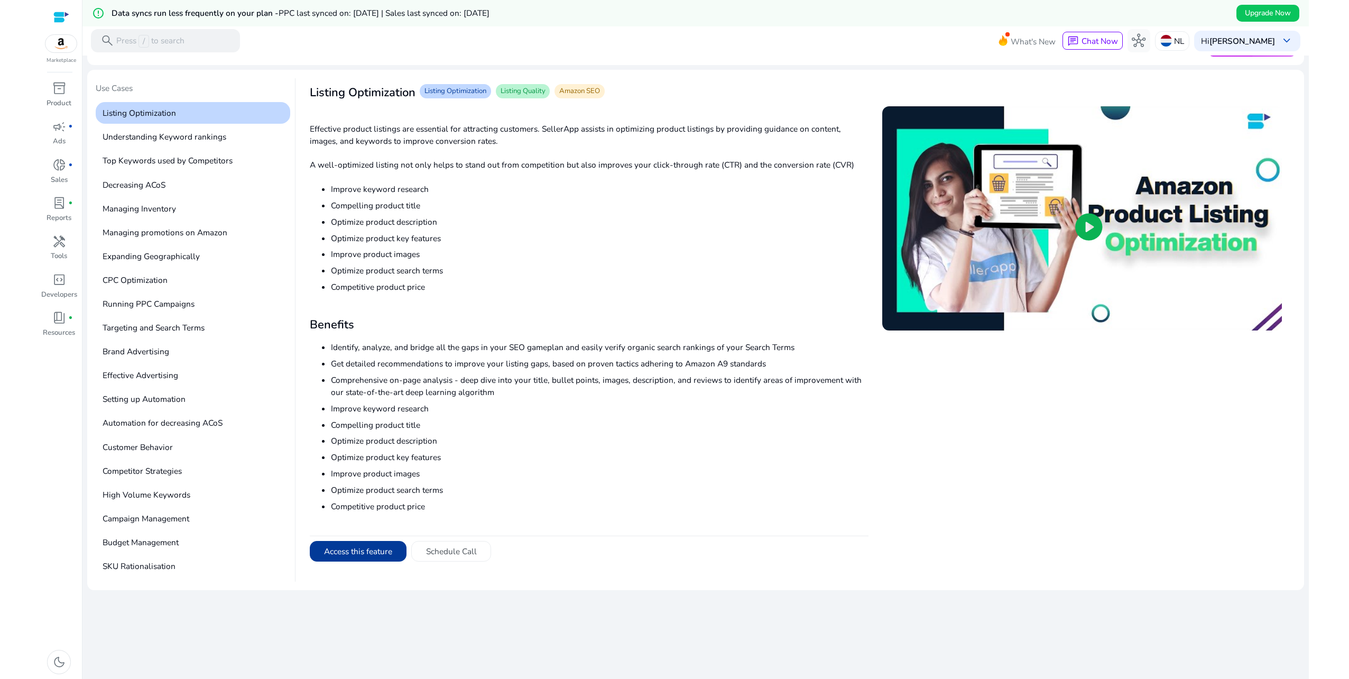  Describe the element at coordinates (107, 41) in the screenshot. I see `span: search` at that location.